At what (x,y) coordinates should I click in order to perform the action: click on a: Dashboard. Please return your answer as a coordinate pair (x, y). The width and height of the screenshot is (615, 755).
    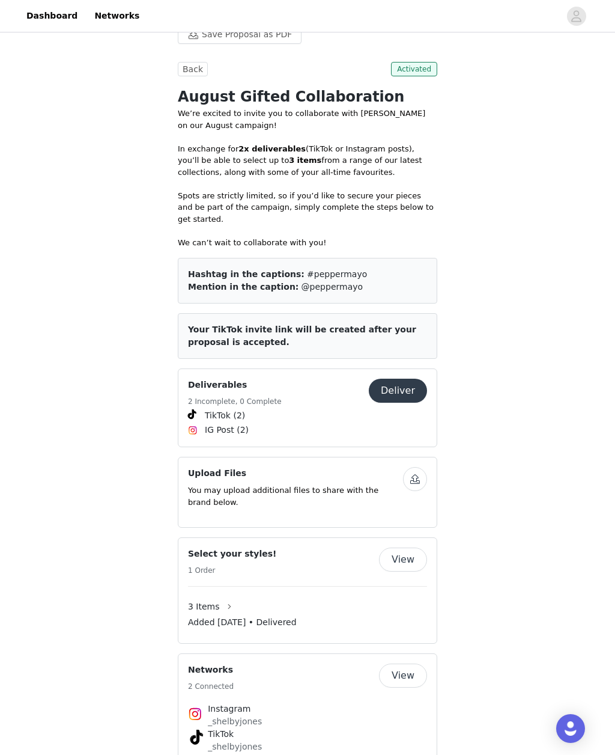
    Looking at the image, I should click on (52, 16).